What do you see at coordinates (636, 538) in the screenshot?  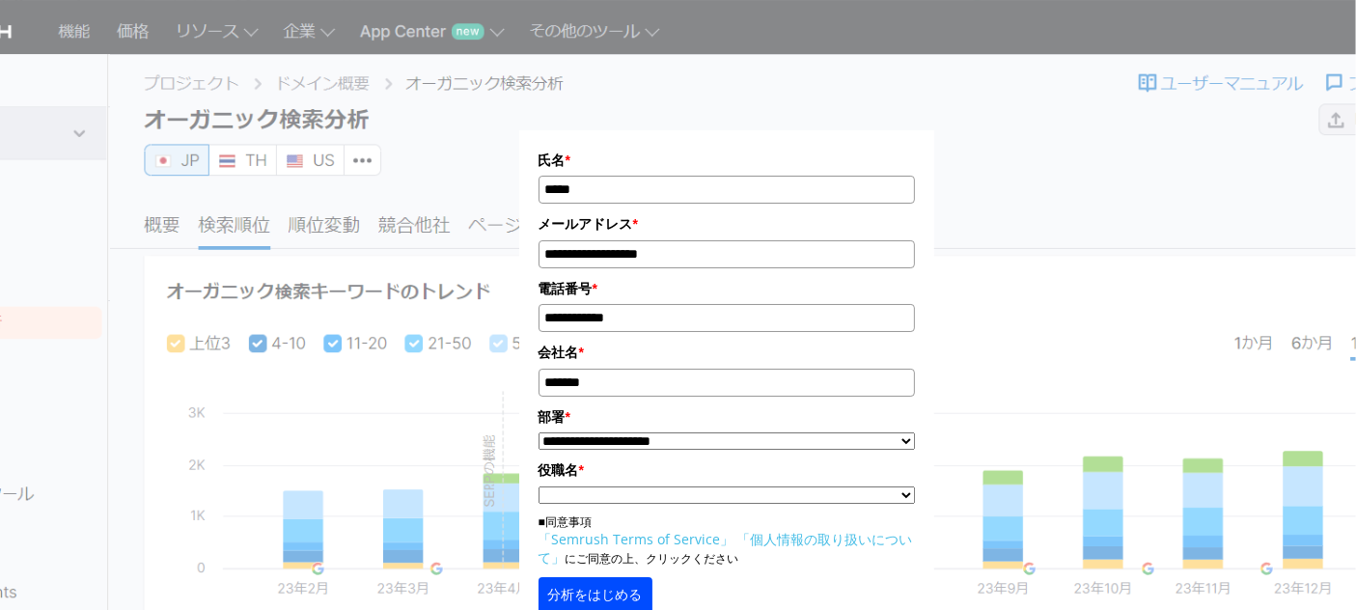 I see `a: 「Semrush Terms of Service」` at bounding box center [636, 538].